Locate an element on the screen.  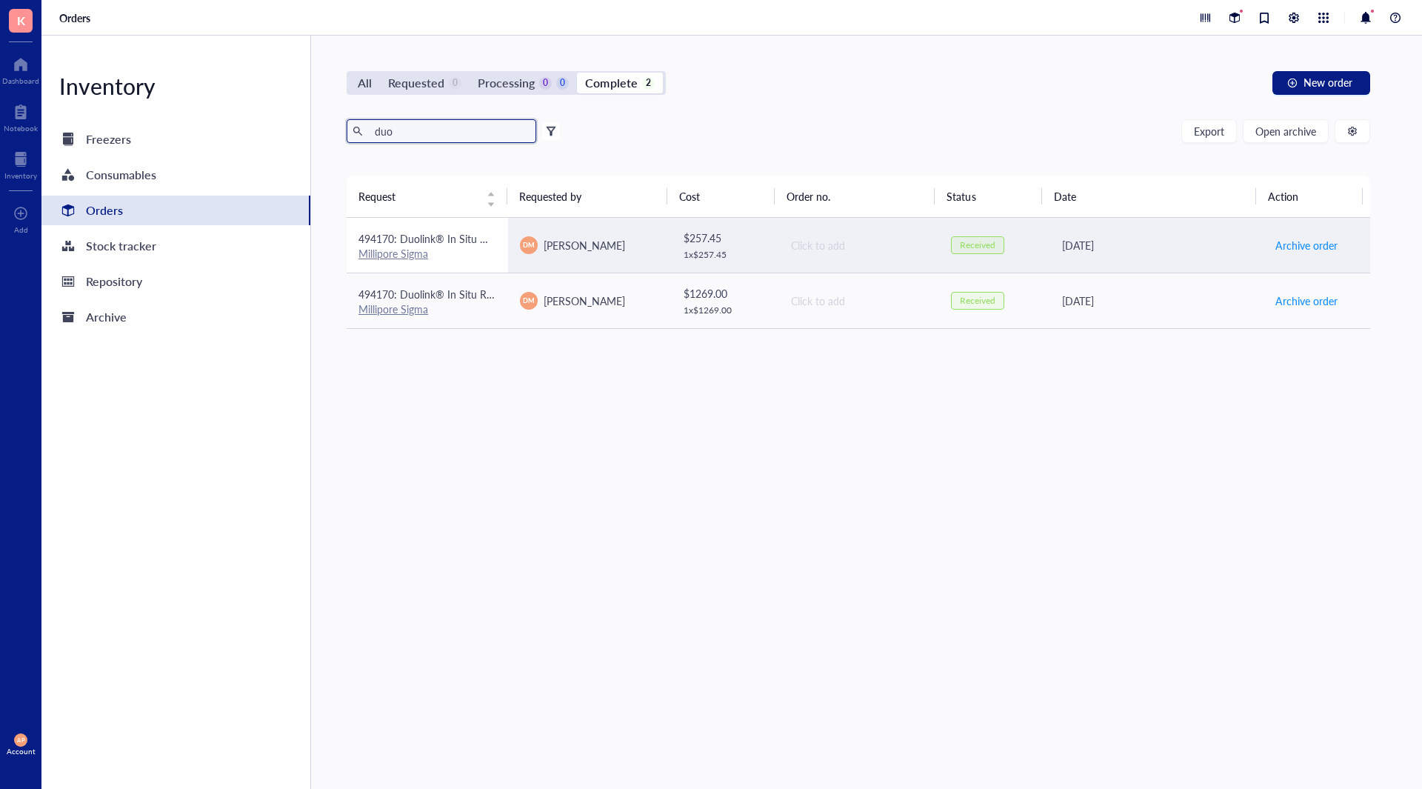
span: Open archive is located at coordinates (1286, 131).